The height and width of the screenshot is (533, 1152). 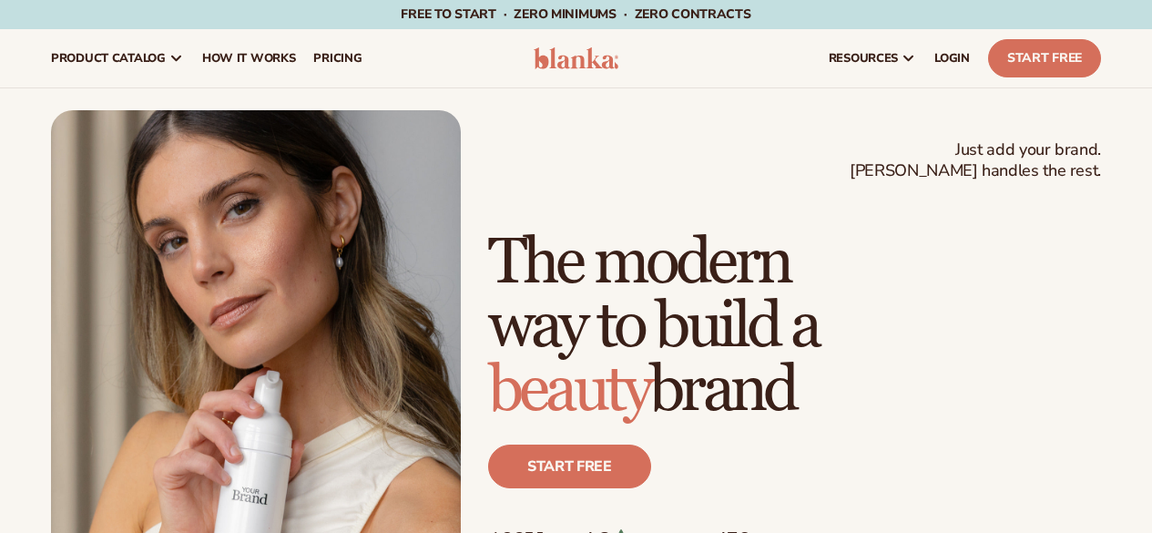 What do you see at coordinates (951, 58) in the screenshot?
I see `span: LOGIN` at bounding box center [951, 58].